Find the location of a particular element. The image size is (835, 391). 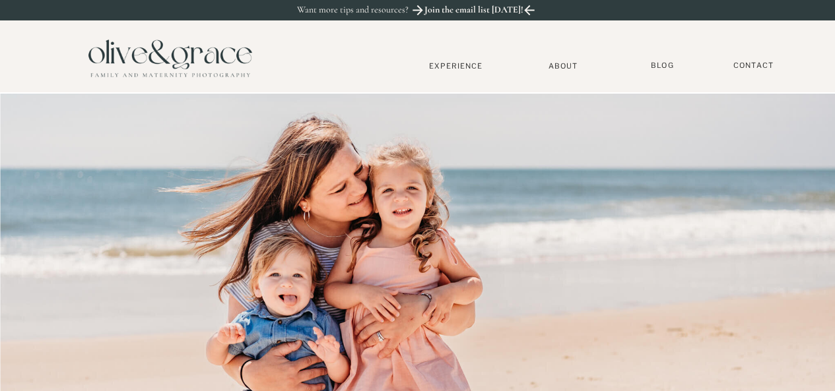

nav: Contact is located at coordinates (753, 65).